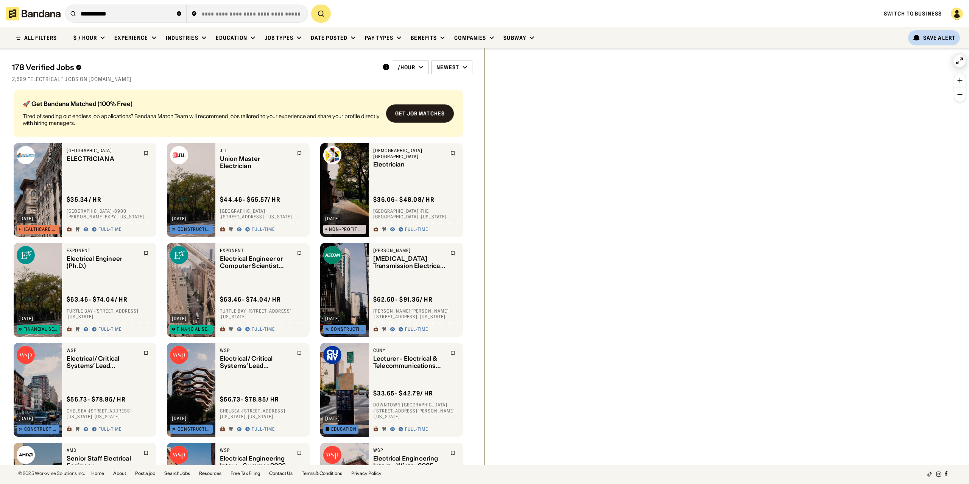 The width and height of the screenshot is (969, 484). Describe the element at coordinates (256, 462) in the screenshot. I see `div: Electrical Engineering Intern - Summer 2026` at that location.